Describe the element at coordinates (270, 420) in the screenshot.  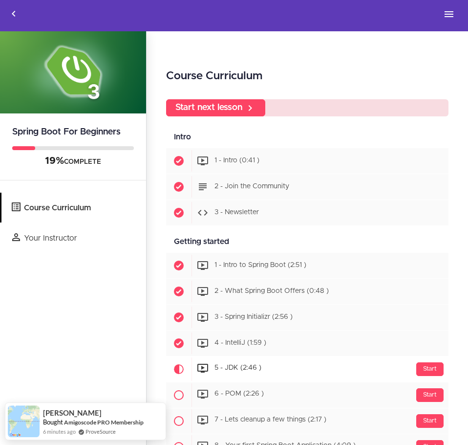
I see `span: 7 - Lets cleanup a few things (2:17 )` at that location.